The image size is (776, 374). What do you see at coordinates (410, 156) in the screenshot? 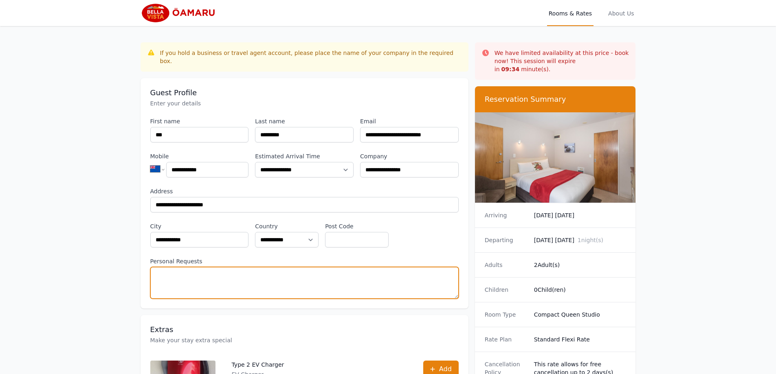
I see `label: Company` at bounding box center [410, 156].